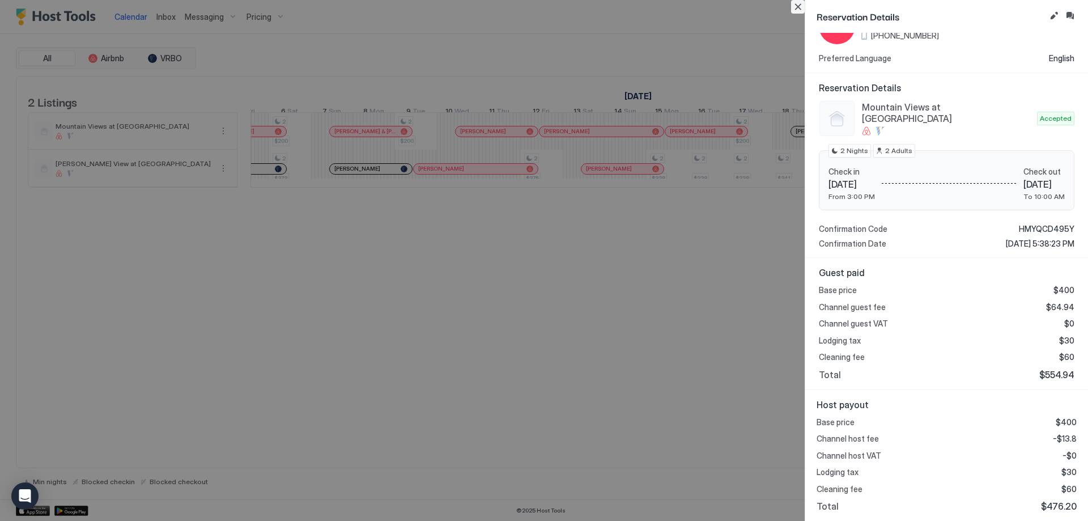 The height and width of the screenshot is (521, 1088). I want to click on span: To 10:00 AM, so click(1044, 196).